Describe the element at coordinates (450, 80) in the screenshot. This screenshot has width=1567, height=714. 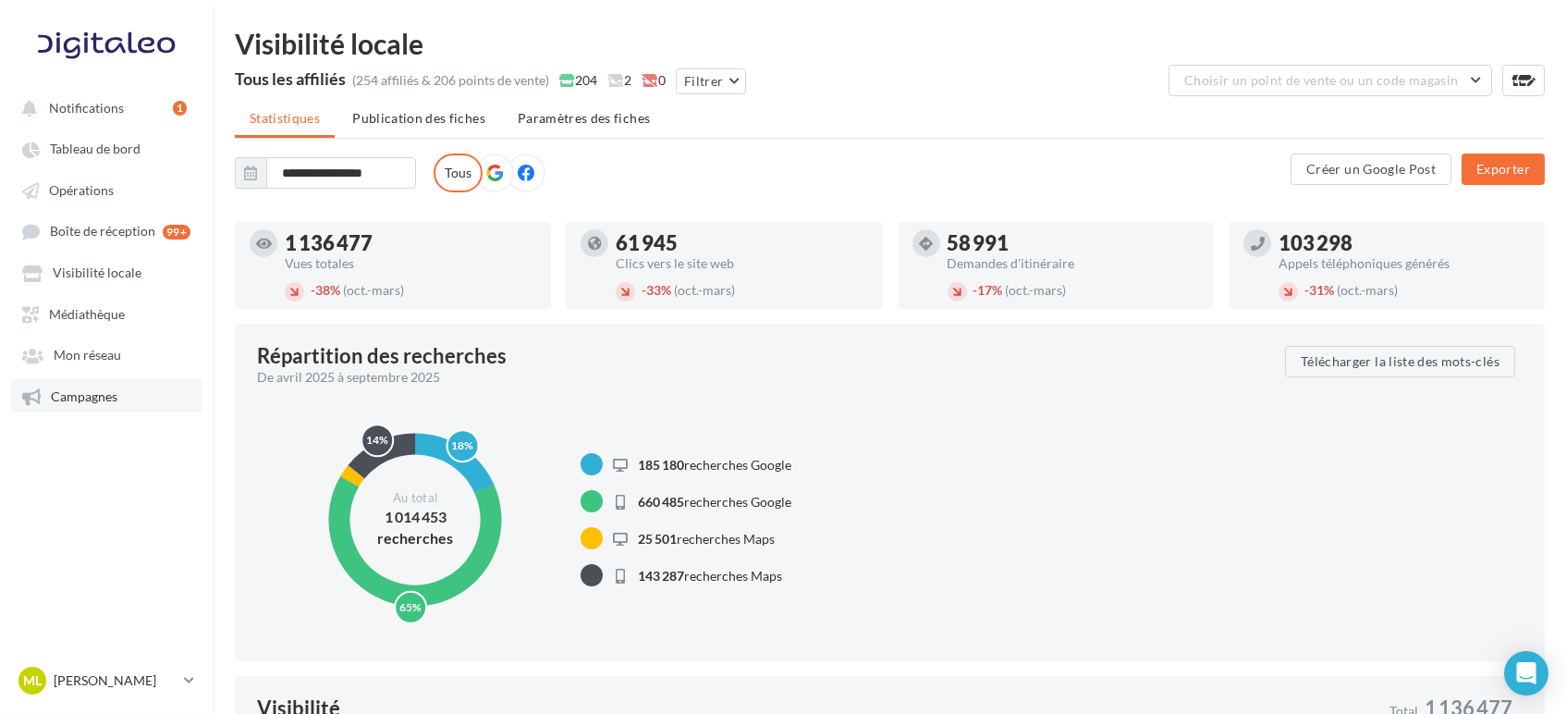
I see `div: (254 affiliés & 206 points de vente)` at that location.